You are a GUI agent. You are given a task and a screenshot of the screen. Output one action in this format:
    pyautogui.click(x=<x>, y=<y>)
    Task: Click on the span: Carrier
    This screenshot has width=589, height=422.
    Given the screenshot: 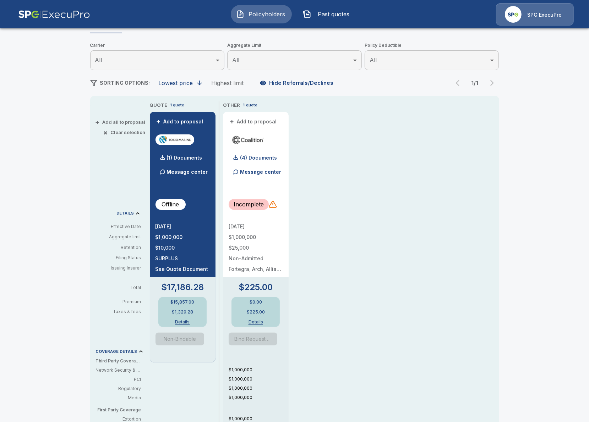 What is the action you would take?
    pyautogui.click(x=157, y=45)
    